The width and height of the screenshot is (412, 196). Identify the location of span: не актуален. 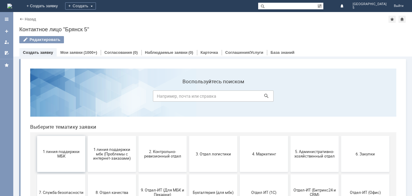
(238, 167).